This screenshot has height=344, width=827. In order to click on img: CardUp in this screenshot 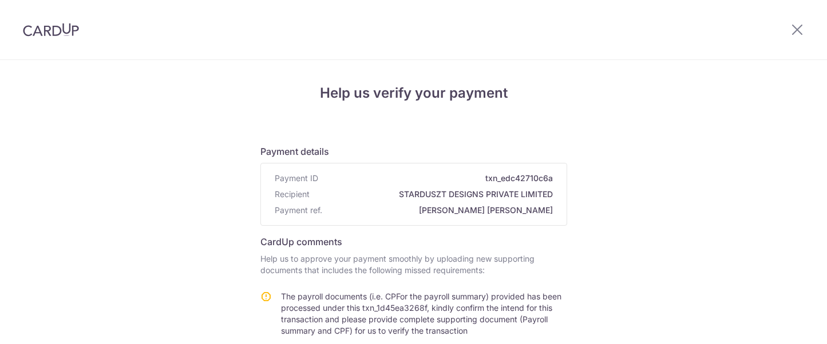, I will do `click(51, 30)`.